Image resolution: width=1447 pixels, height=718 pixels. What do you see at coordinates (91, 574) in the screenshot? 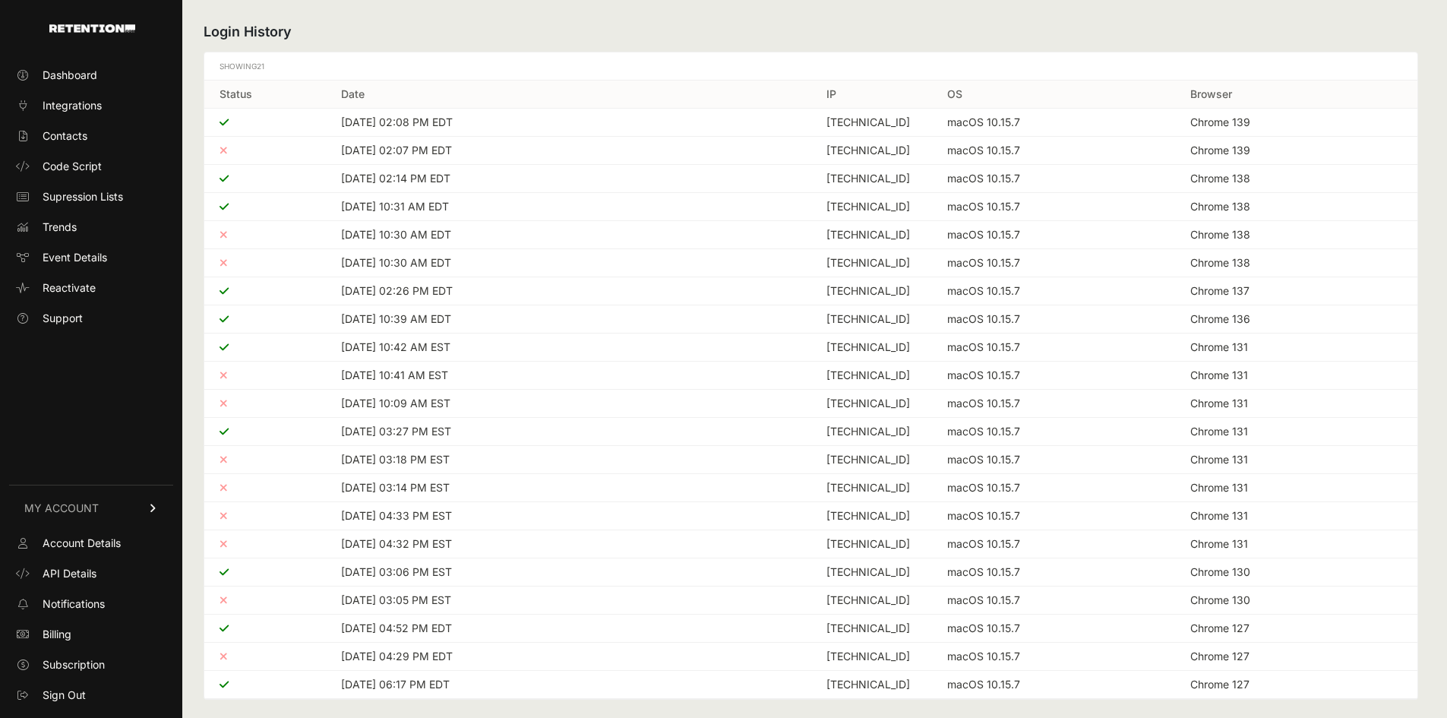
I see `a: API Details` at bounding box center [91, 574].